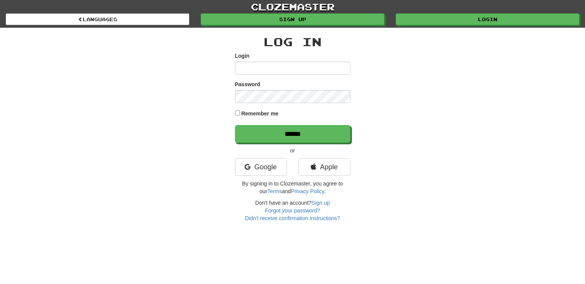 The width and height of the screenshot is (585, 284). Describe the element at coordinates (292, 218) in the screenshot. I see `a: Didn't receive confirmation instructions?` at that location.